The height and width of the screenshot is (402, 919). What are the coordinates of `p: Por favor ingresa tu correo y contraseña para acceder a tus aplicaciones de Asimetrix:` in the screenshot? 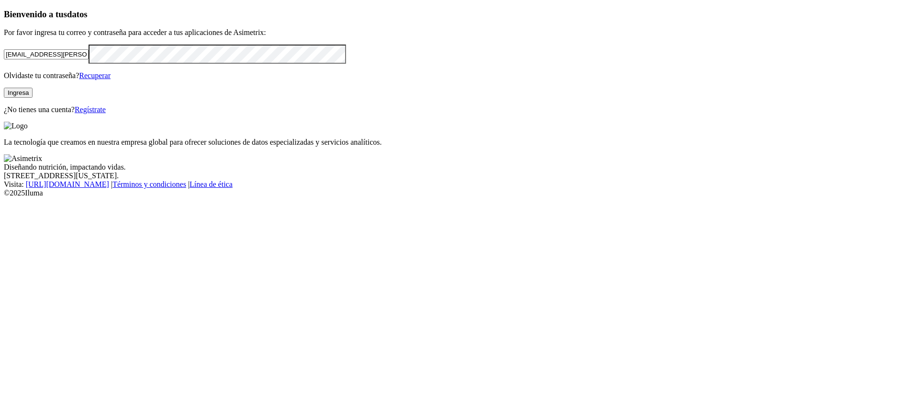 It's located at (460, 33).